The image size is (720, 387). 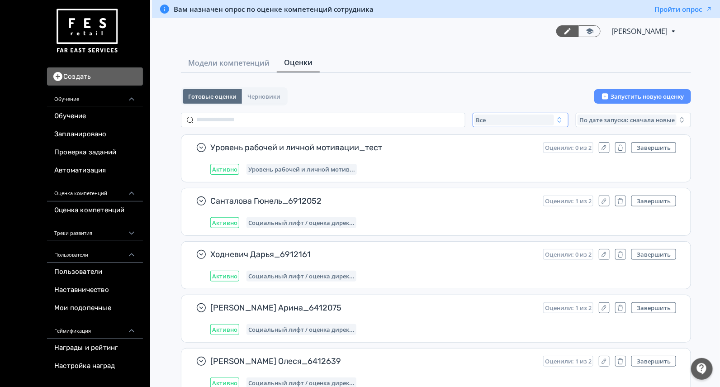 What do you see at coordinates (274, 9) in the screenshot?
I see `span: Вам назначен опрос по оценке компетенций сотрудника` at bounding box center [274, 9].